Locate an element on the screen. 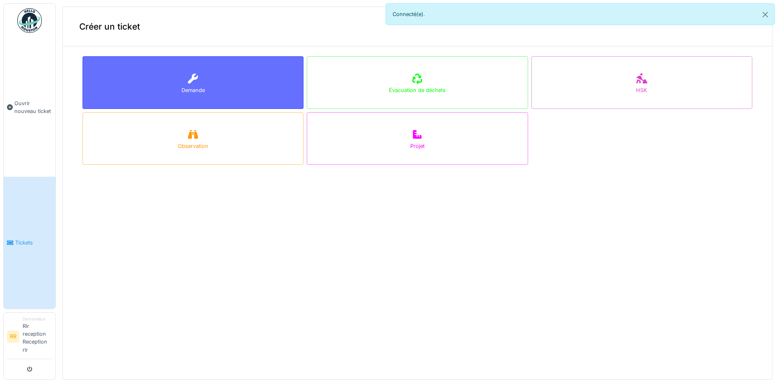 The width and height of the screenshot is (779, 383). button: Close is located at coordinates (765, 14).